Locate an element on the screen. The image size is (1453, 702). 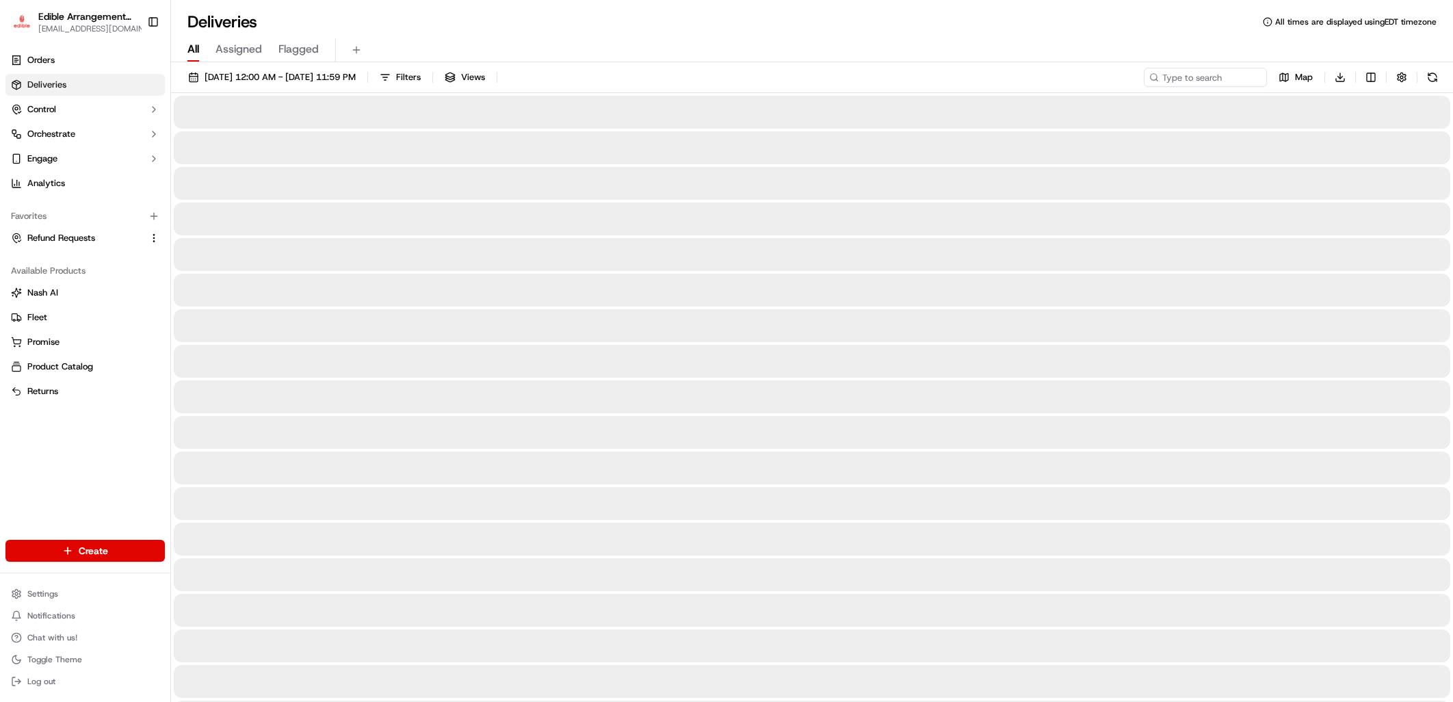
a: Product Catalog is located at coordinates (85, 367).